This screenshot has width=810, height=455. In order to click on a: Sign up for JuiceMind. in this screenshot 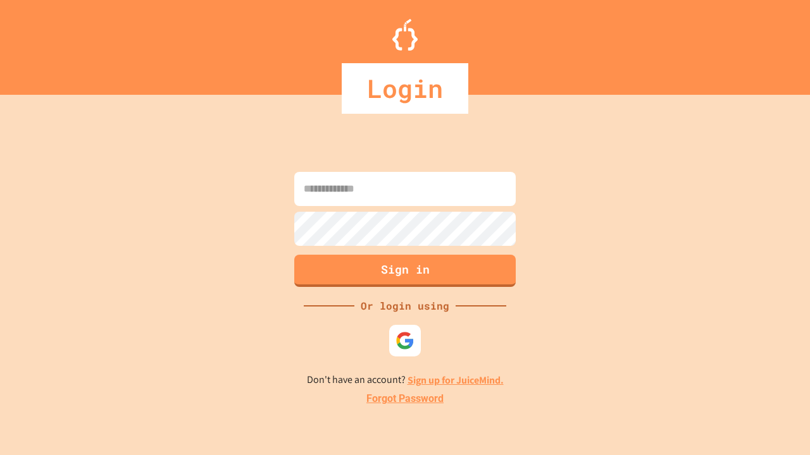, I will do `click(455, 380)`.